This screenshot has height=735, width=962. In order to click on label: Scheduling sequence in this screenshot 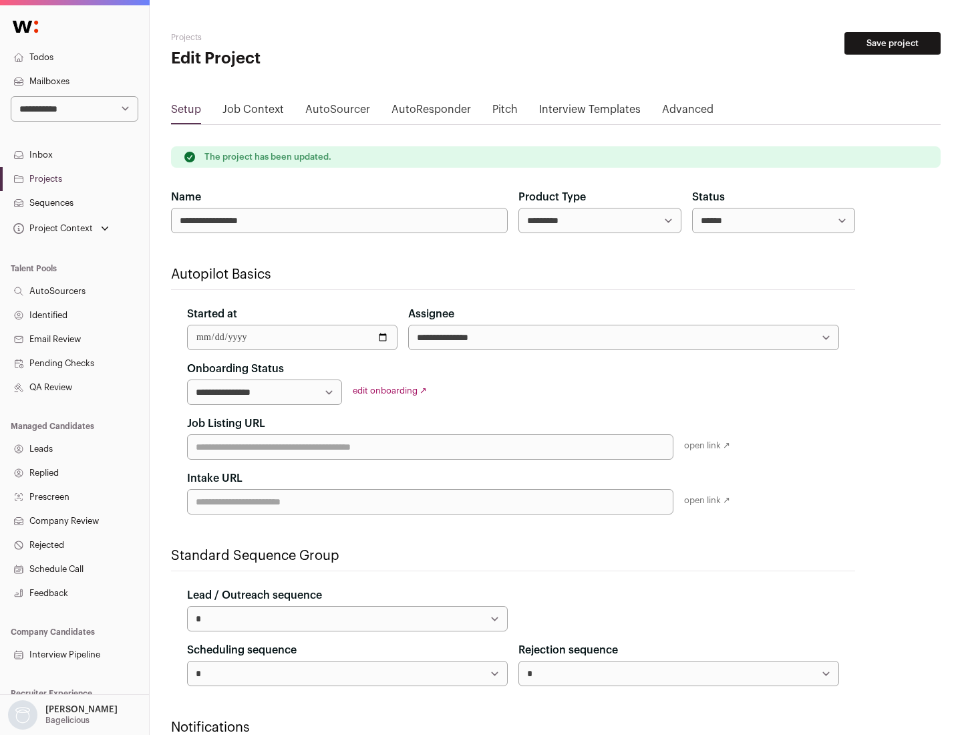, I will do `click(242, 650)`.